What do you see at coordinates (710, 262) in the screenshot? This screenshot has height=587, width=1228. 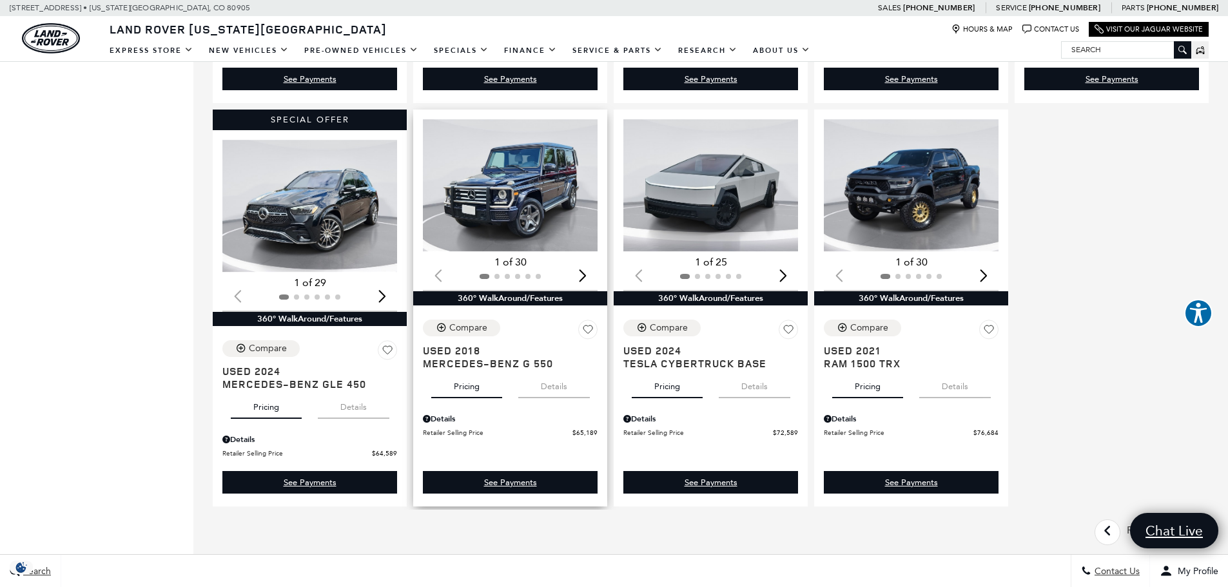 I see `div: 1 of 25` at bounding box center [710, 262].